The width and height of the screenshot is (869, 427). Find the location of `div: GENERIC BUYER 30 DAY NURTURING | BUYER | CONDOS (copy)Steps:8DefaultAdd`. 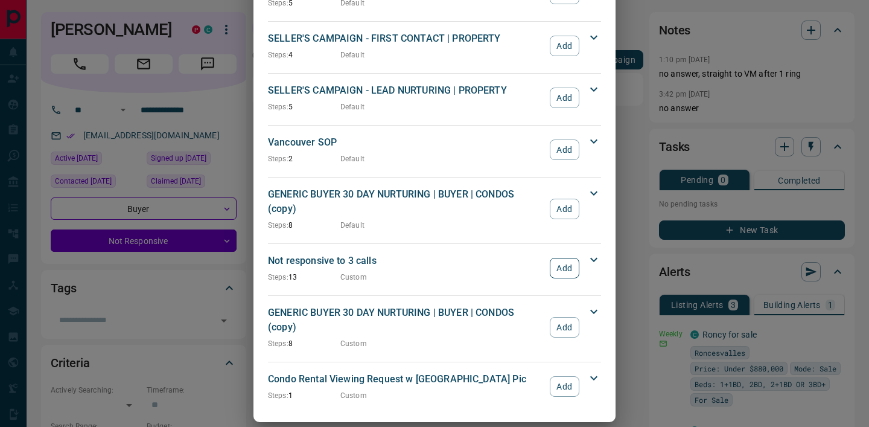

div: GENERIC BUYER 30 DAY NURTURING | BUYER | CONDOS (copy)Steps:8DefaultAdd is located at coordinates (435, 209).